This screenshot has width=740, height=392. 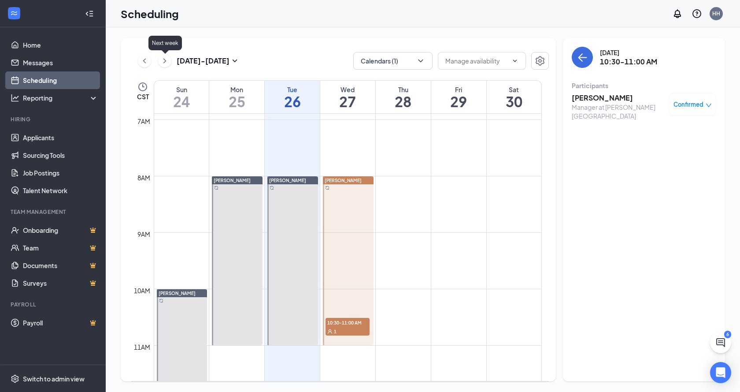 What do you see at coordinates (181, 89) in the screenshot?
I see `div: Sun` at bounding box center [181, 89].